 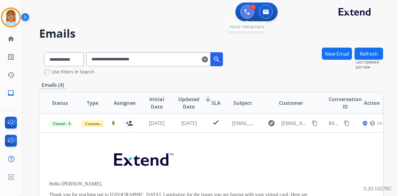 I want to click on span: Type, so click(x=92, y=103).